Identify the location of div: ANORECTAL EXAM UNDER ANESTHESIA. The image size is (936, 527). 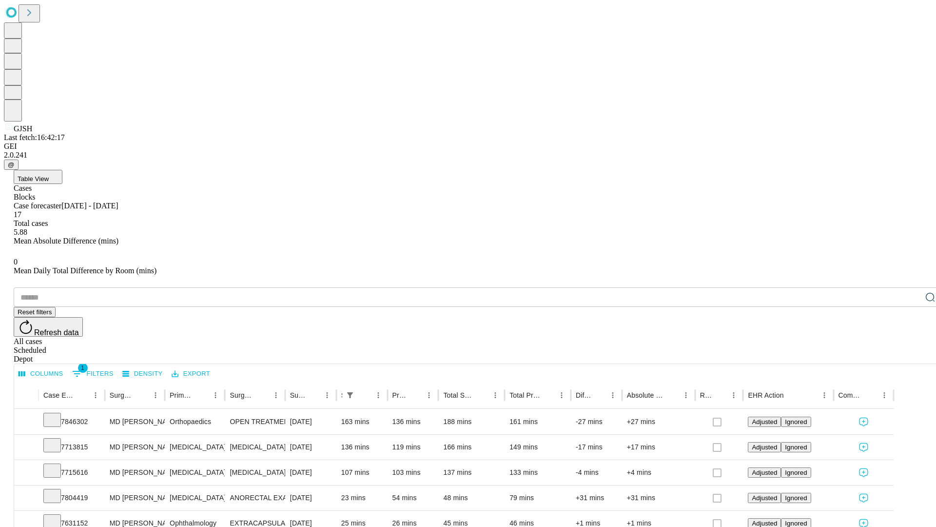
(255, 497).